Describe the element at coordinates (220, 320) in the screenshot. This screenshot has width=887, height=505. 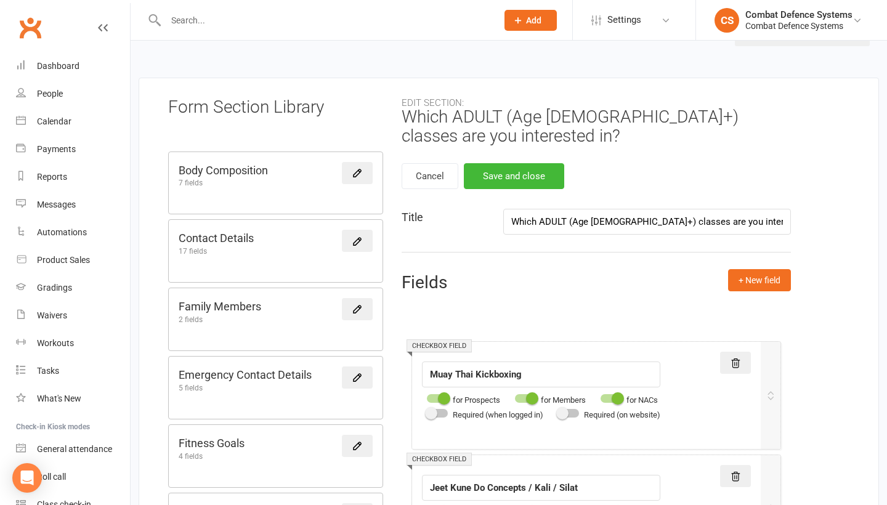
I see `div: 2 fields` at that location.